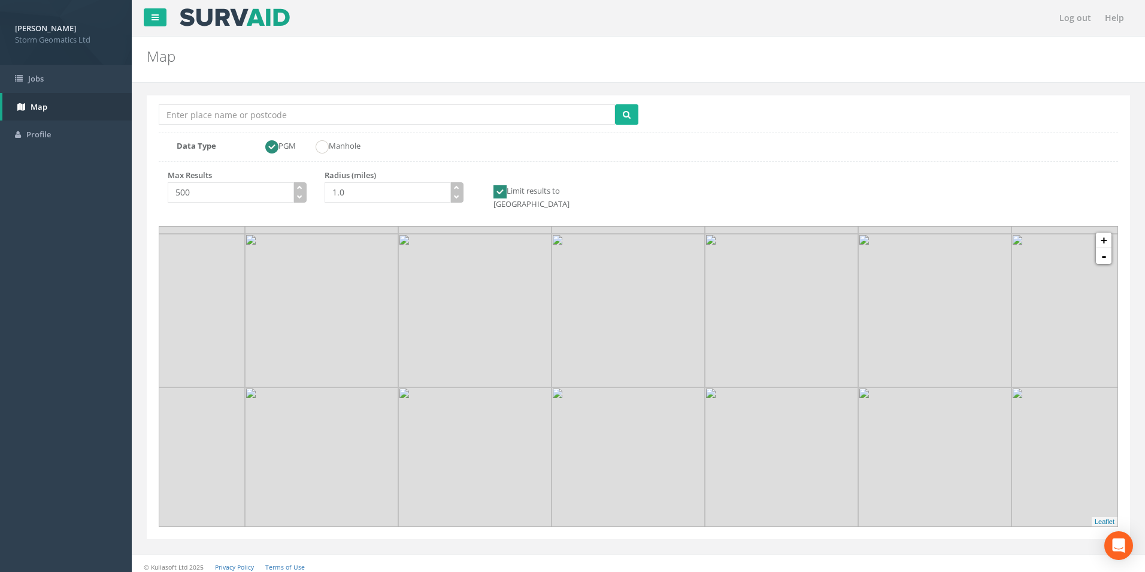  What do you see at coordinates (332, 147) in the screenshot?
I see `label: Manhole` at bounding box center [332, 147].